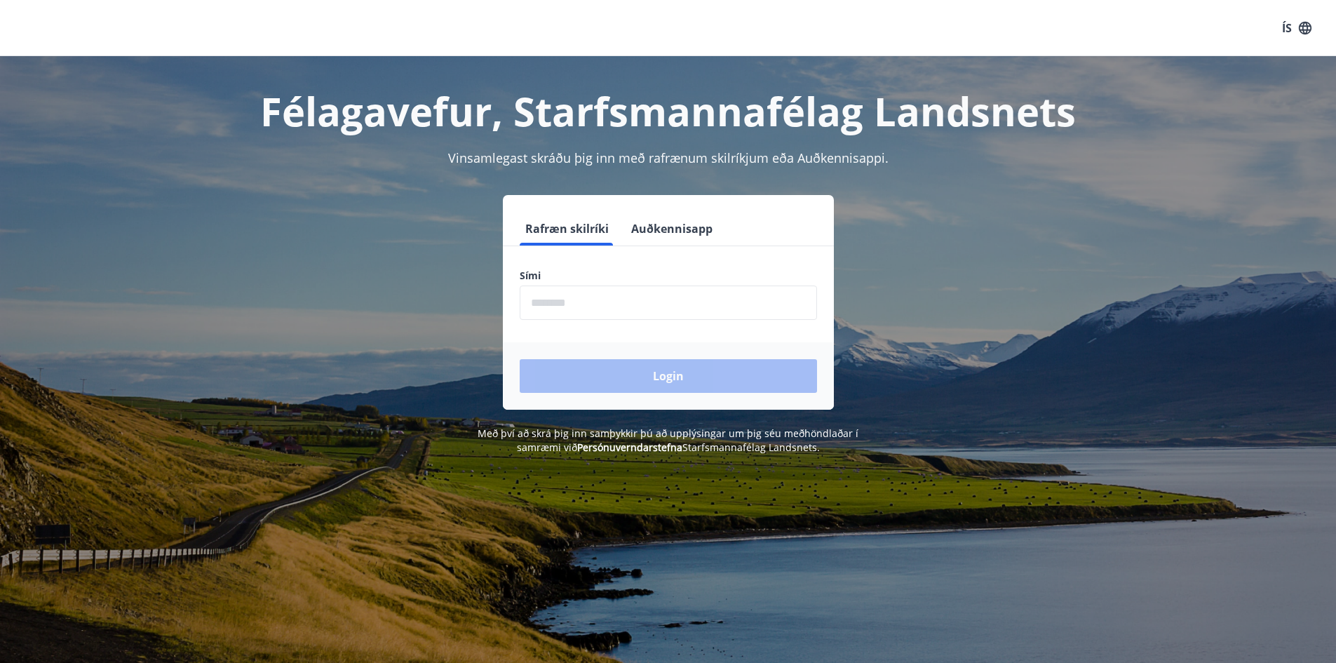 The height and width of the screenshot is (663, 1336). What do you see at coordinates (668, 111) in the screenshot?
I see `h1: Félagavefur, Starfsmannafélag Landsnets` at bounding box center [668, 111].